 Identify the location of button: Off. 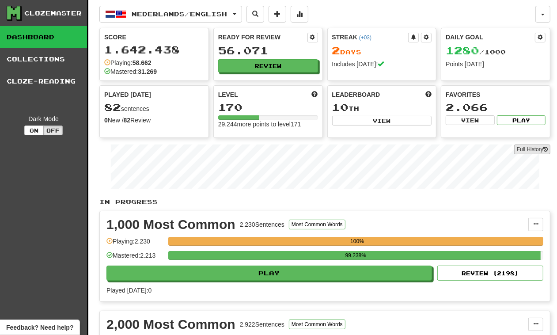
(53, 130).